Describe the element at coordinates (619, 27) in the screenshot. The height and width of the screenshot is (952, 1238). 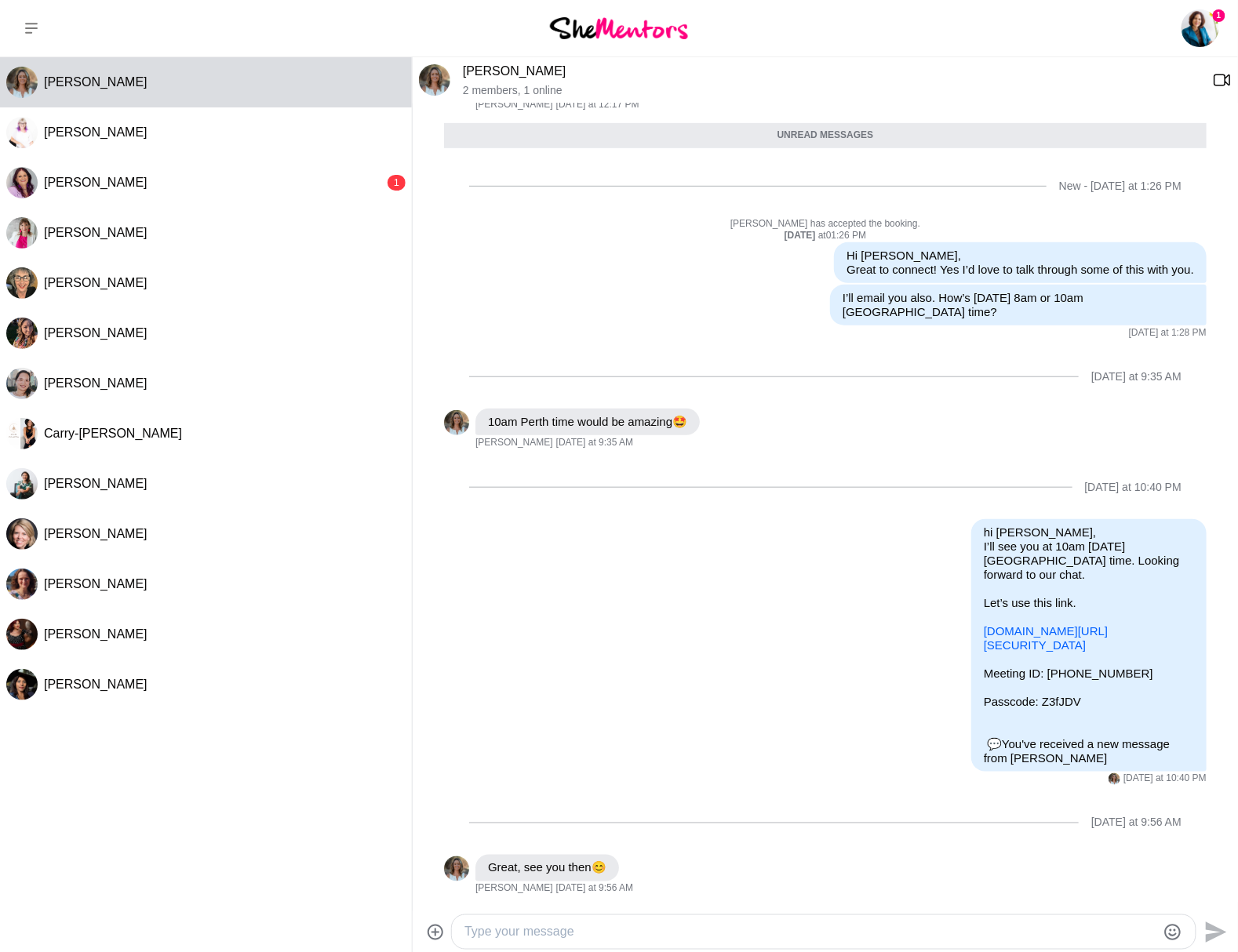
I see `img: She Mentors Logo` at that location.